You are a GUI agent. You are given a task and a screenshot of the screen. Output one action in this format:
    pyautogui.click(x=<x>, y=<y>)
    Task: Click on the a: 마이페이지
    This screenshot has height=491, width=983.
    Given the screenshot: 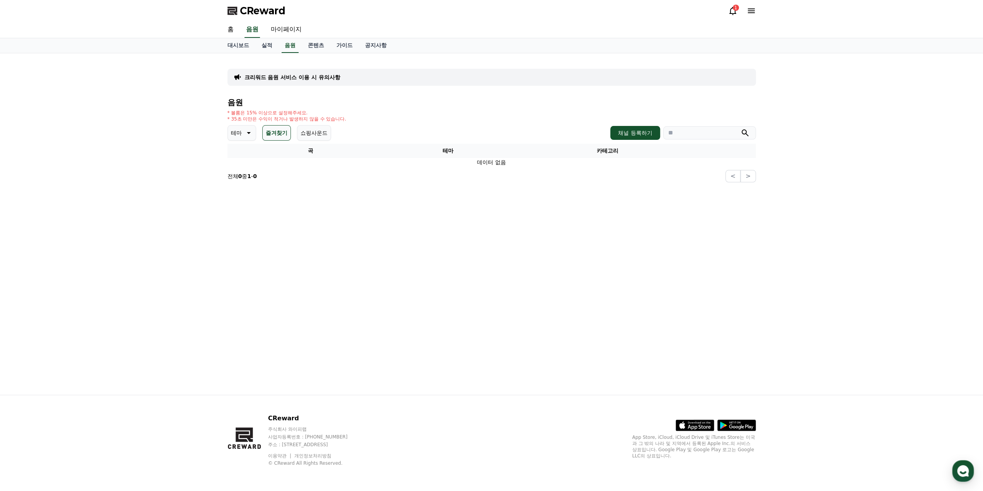 What is the action you would take?
    pyautogui.click(x=286, y=30)
    